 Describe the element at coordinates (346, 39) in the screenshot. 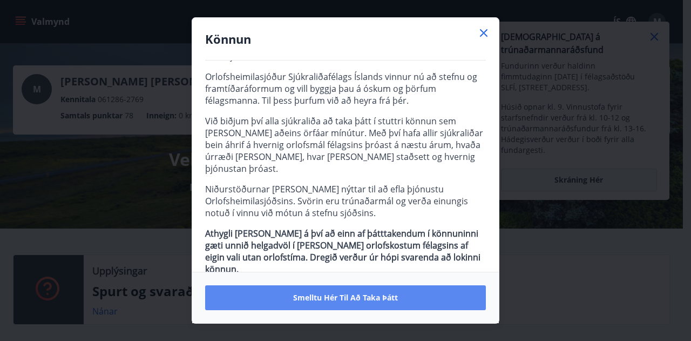

I see `h4: Könnun` at that location.